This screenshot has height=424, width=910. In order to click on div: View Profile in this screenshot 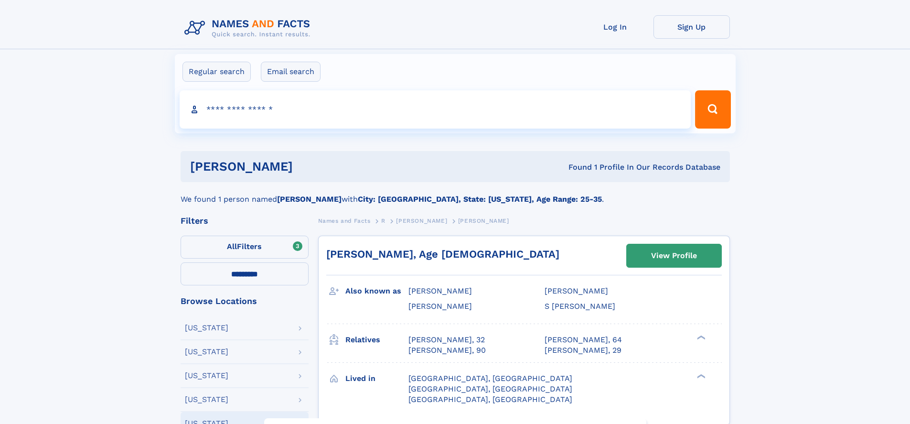, I will do `click(674, 256)`.